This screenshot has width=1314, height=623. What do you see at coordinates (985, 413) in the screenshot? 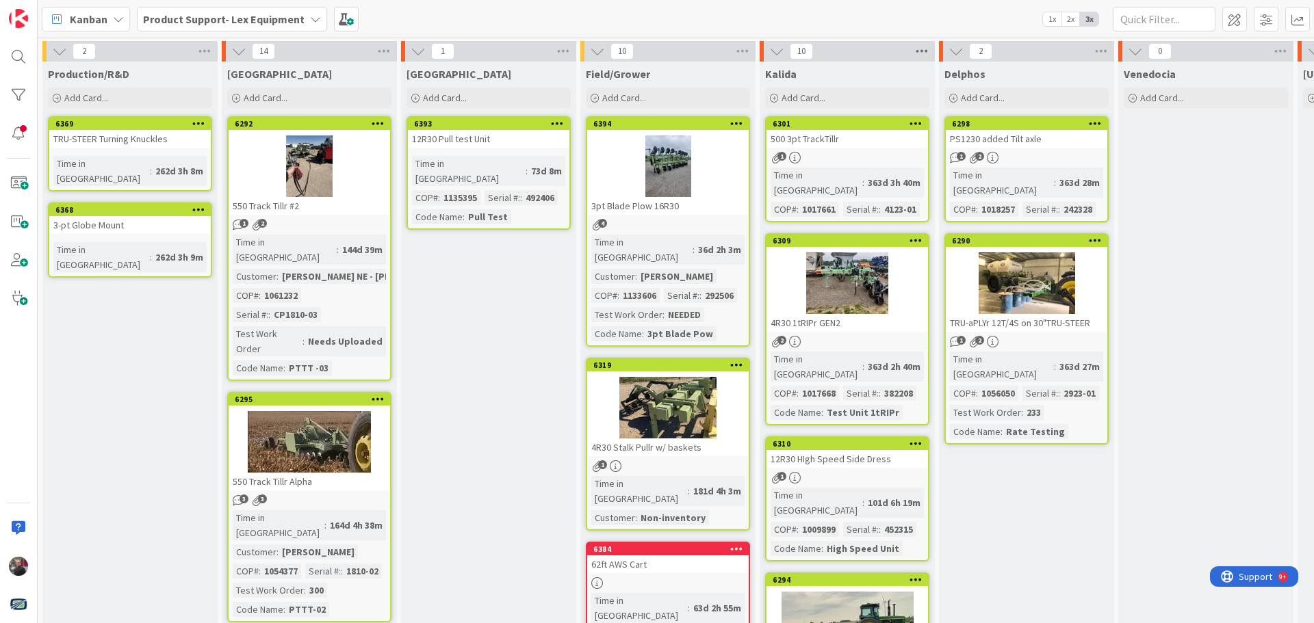
I see `div: Test Work Order` at bounding box center [985, 413].